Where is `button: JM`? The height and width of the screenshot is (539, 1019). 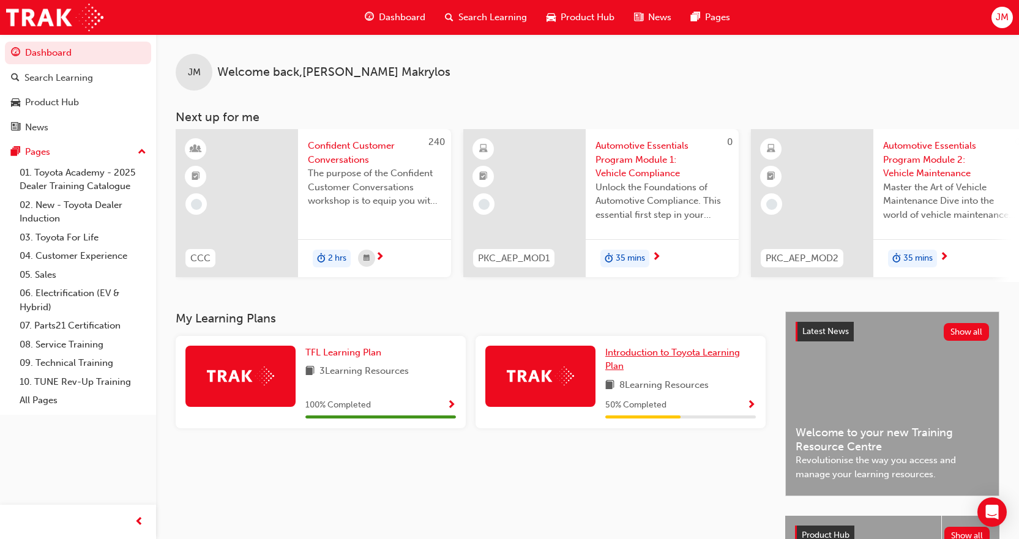 button: JM is located at coordinates (1002, 17).